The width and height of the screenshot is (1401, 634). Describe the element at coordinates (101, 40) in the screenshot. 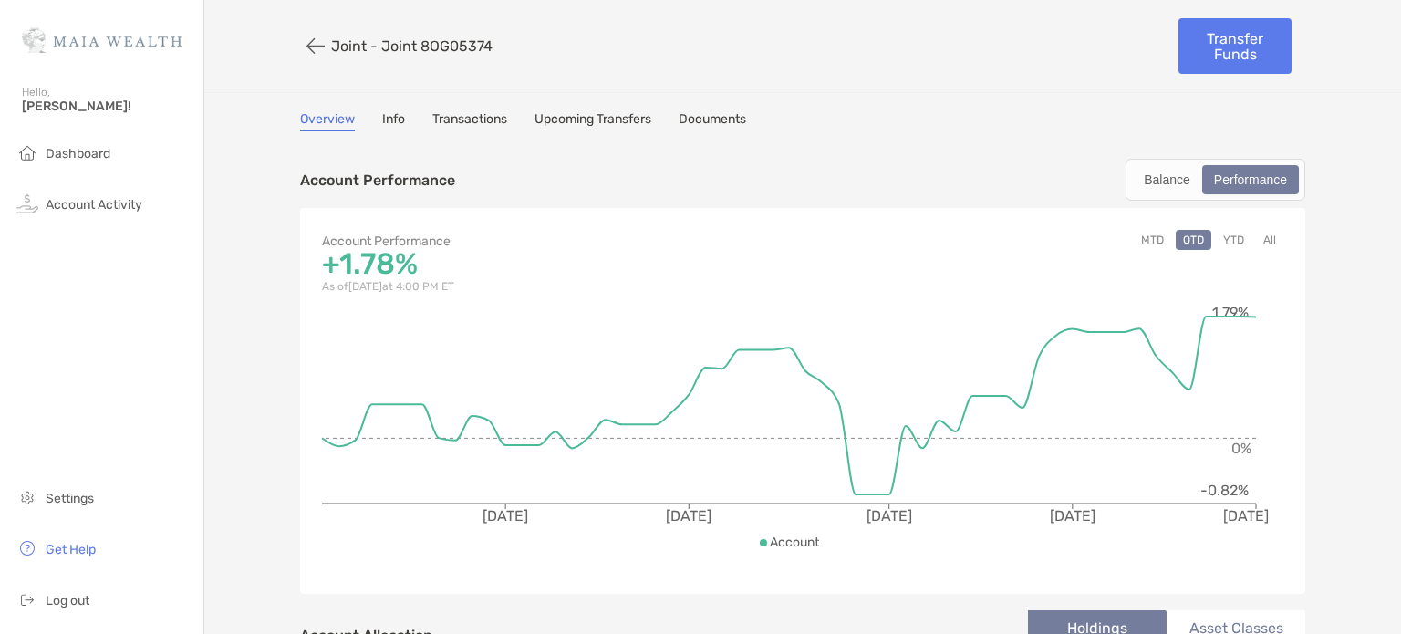

I see `img: Zoe Logo` at that location.